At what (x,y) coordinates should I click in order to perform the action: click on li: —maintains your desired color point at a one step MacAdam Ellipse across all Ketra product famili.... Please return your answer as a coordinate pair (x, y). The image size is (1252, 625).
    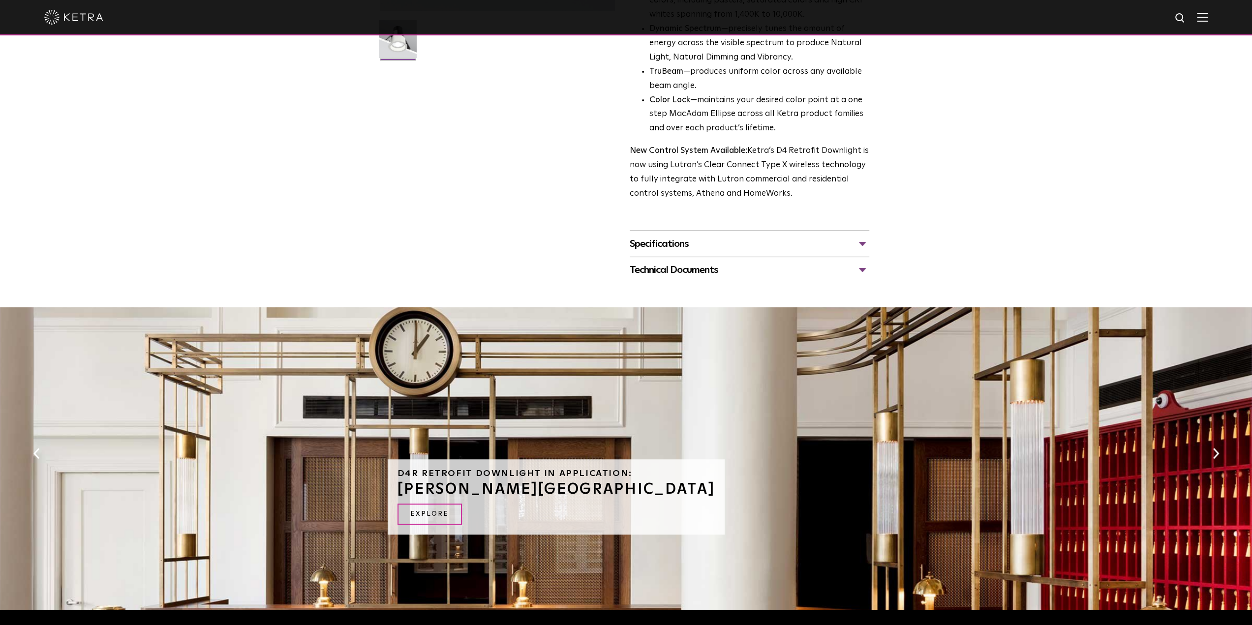
    Looking at the image, I should click on (759, 115).